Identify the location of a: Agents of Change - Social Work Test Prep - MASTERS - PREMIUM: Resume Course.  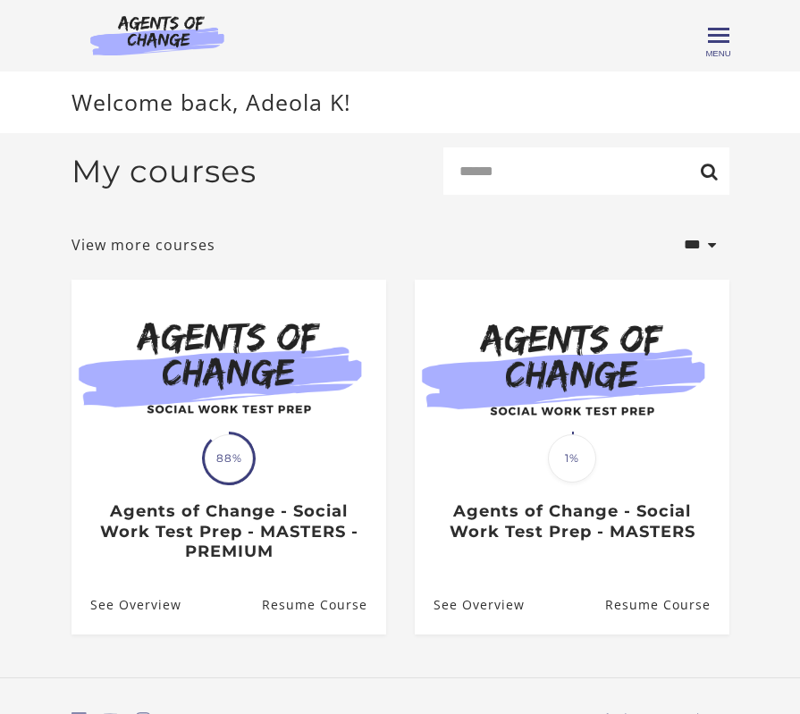
(323, 605).